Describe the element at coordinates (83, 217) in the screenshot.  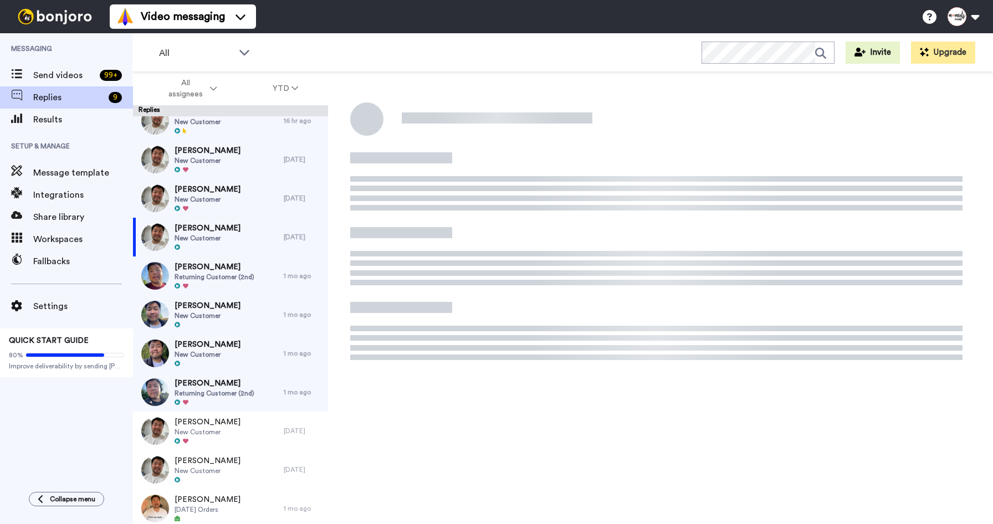
I see `span: Share library` at that location.